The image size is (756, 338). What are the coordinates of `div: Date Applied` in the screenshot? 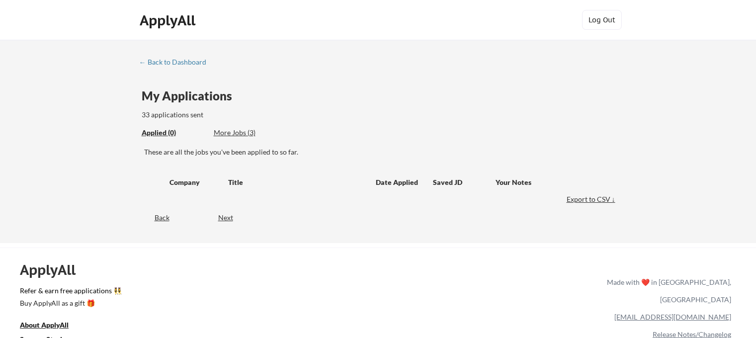 It's located at (398, 182).